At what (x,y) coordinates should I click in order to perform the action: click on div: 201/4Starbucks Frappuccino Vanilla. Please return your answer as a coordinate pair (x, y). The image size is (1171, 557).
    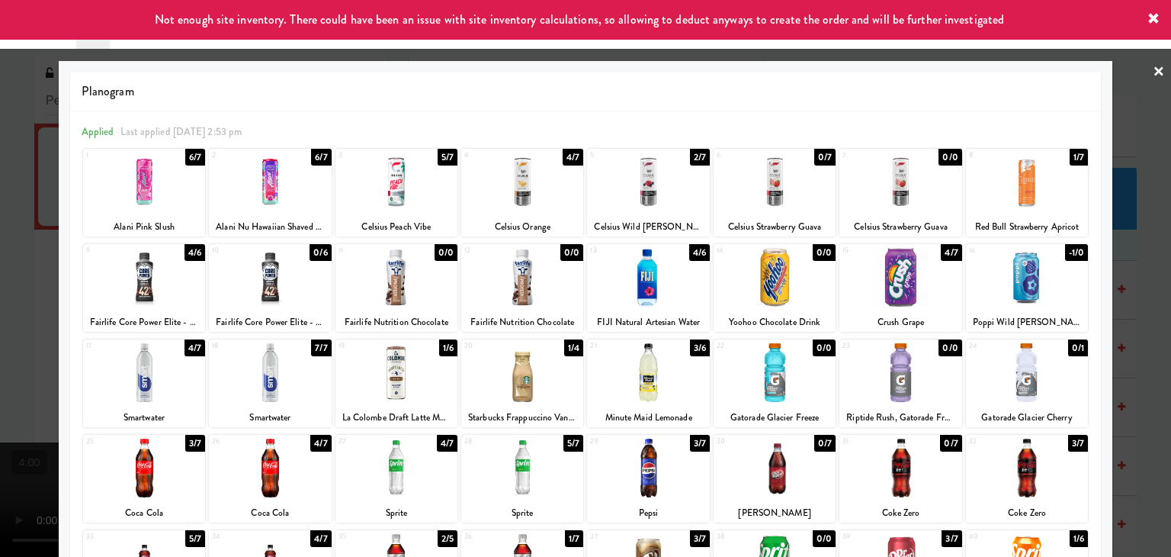
    Looking at the image, I should click on (522, 383).